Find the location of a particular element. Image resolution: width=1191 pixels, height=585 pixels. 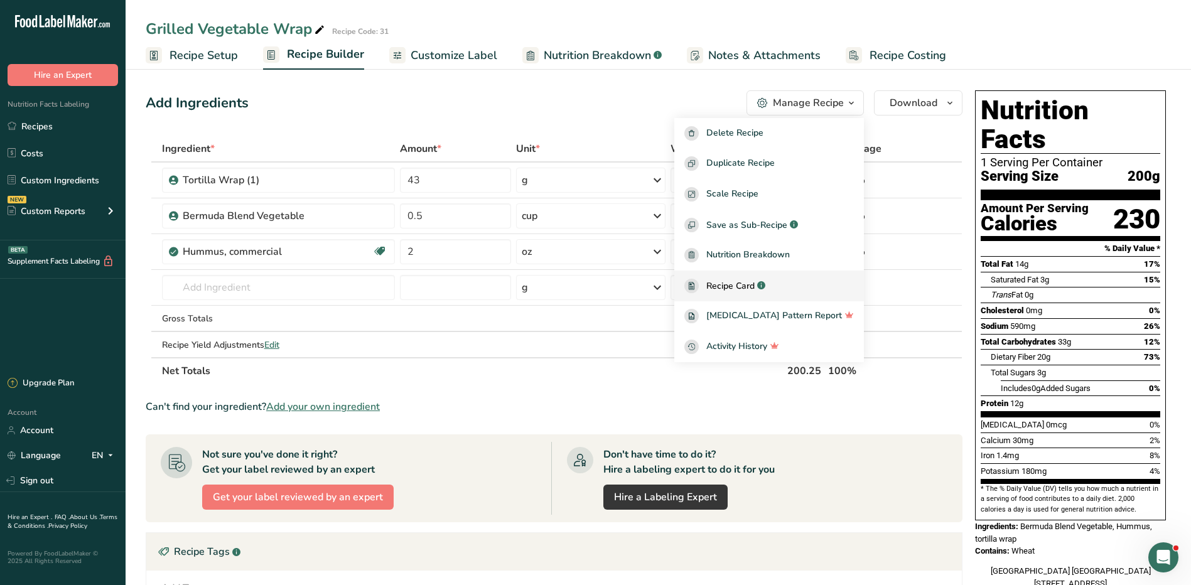

th: 200.25 is located at coordinates (805, 370).